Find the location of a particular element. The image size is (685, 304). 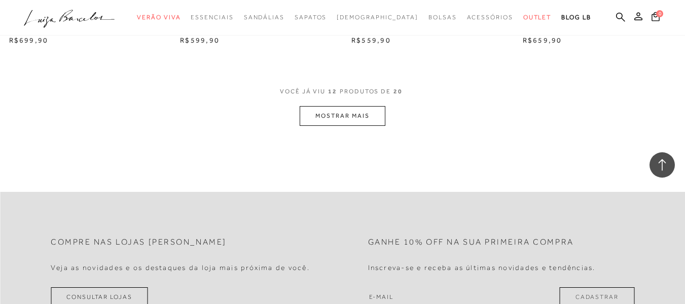

span: Outlet is located at coordinates (538, 17).